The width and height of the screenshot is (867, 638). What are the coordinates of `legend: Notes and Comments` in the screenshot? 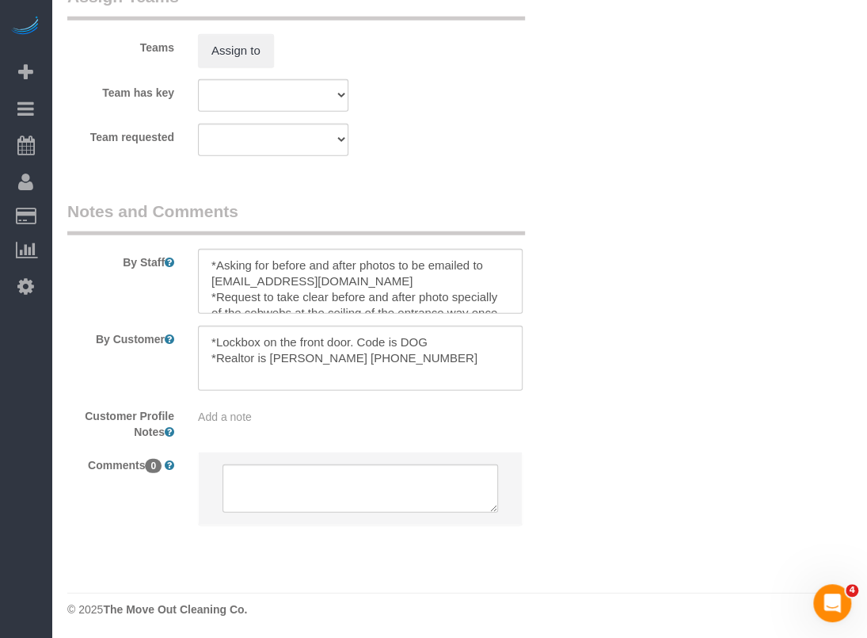 It's located at (296, 217).